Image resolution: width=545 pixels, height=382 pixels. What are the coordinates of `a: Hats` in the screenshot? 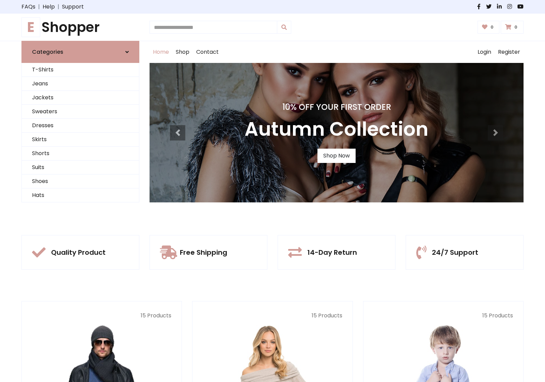 It's located at (80, 195).